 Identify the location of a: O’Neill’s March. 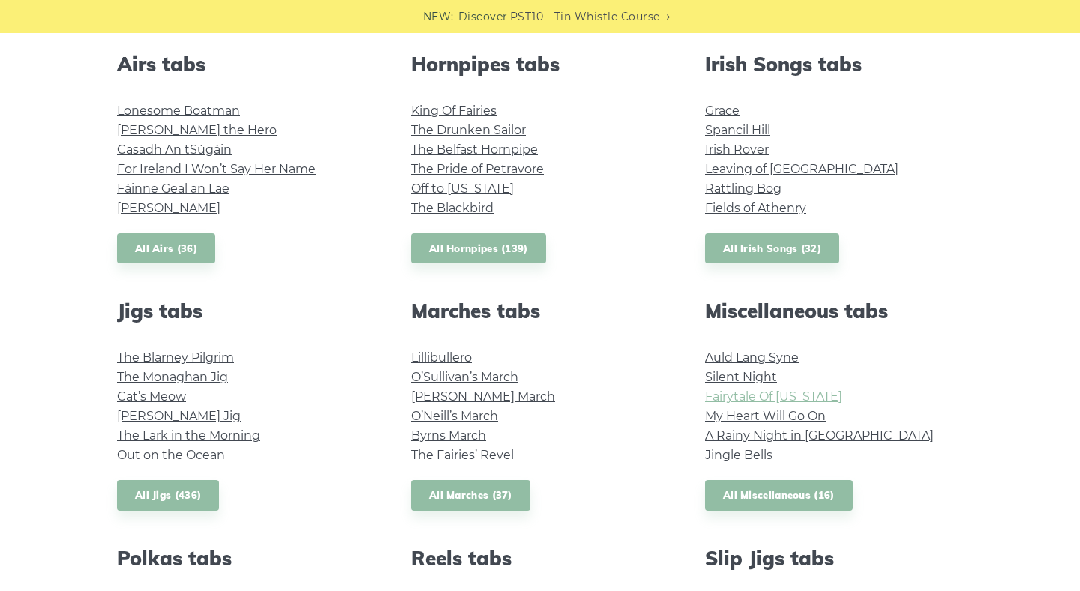
(454, 415).